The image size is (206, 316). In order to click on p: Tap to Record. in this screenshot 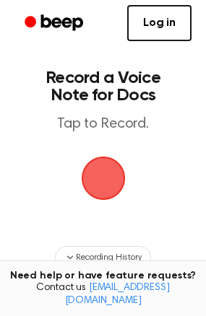, I will do `click(102, 124)`.